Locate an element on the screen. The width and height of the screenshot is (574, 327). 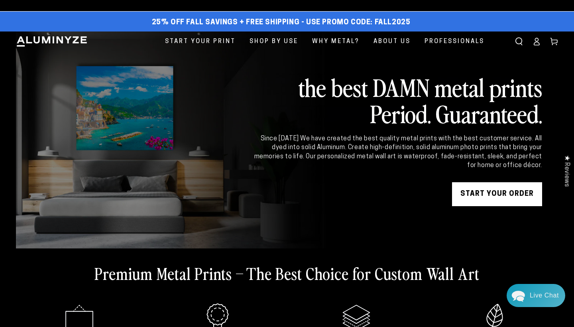
span: Why Metal? is located at coordinates (335, 41).